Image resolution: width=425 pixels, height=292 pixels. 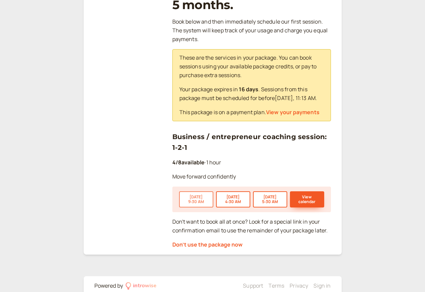 I want to click on p: Don't want to book all at once? Look for a special link in your confirmation email to use the rem..., so click(x=252, y=226).